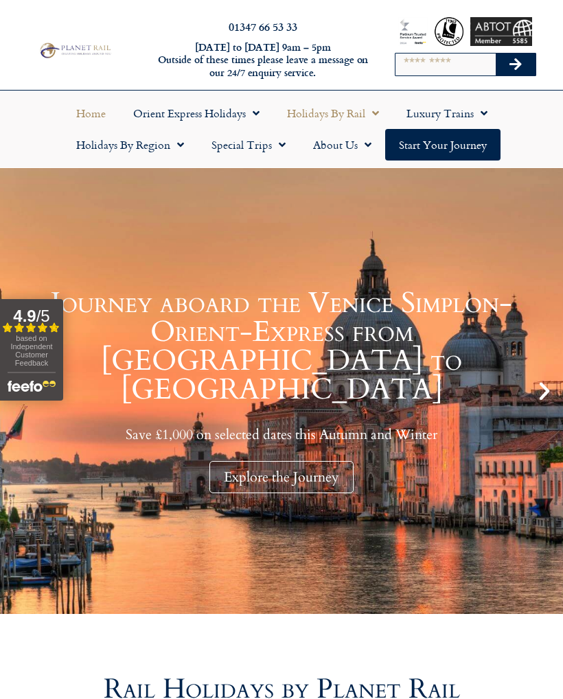  What do you see at coordinates (447, 113) in the screenshot?
I see `a: Luxury Trains` at bounding box center [447, 113].